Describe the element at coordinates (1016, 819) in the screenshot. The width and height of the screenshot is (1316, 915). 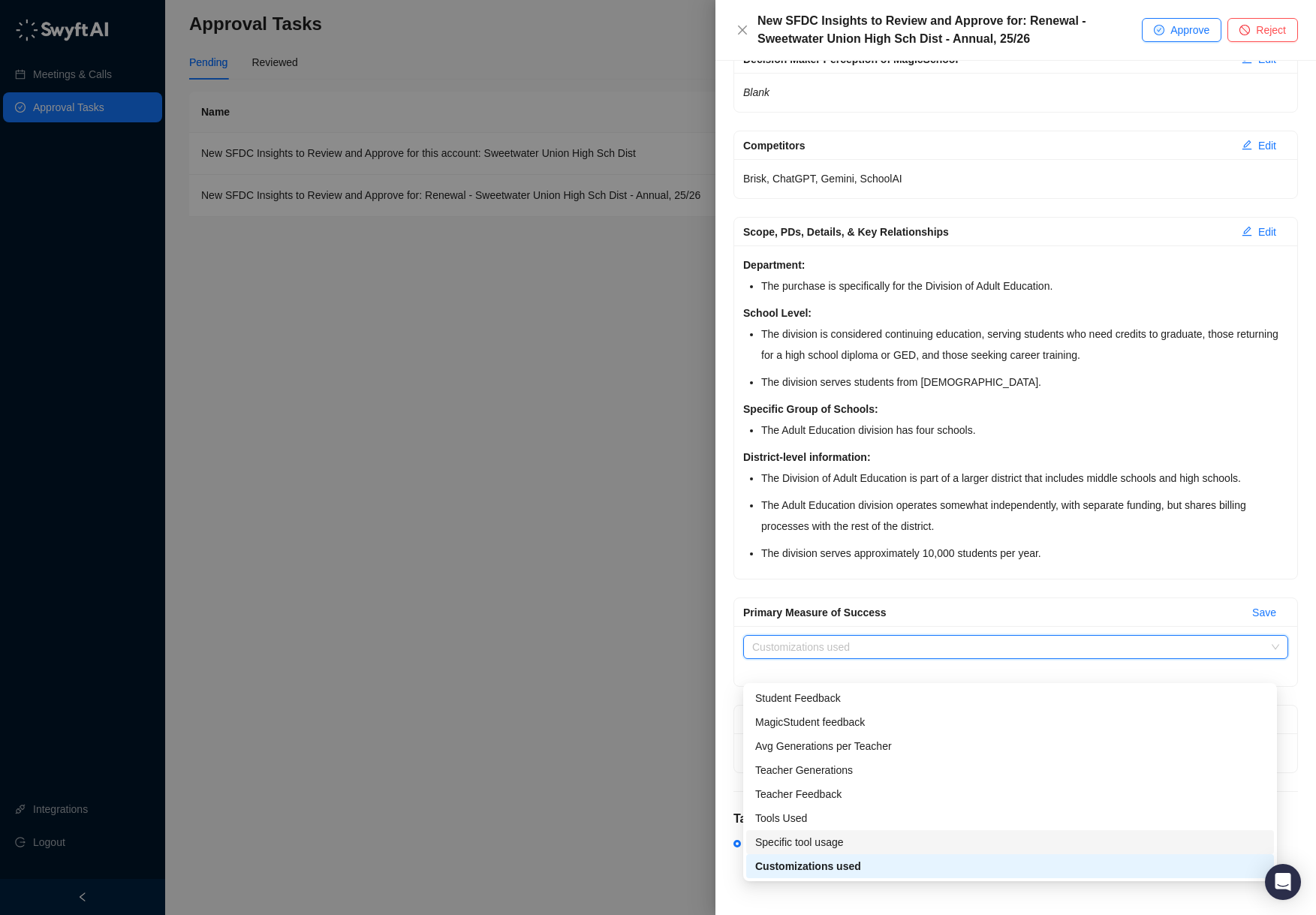
I see `h5: Task History` at that location.